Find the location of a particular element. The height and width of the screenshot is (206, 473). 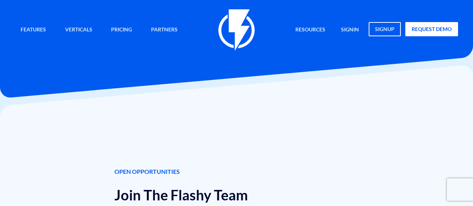

h1: Join The Flashy Team is located at coordinates (236, 195).